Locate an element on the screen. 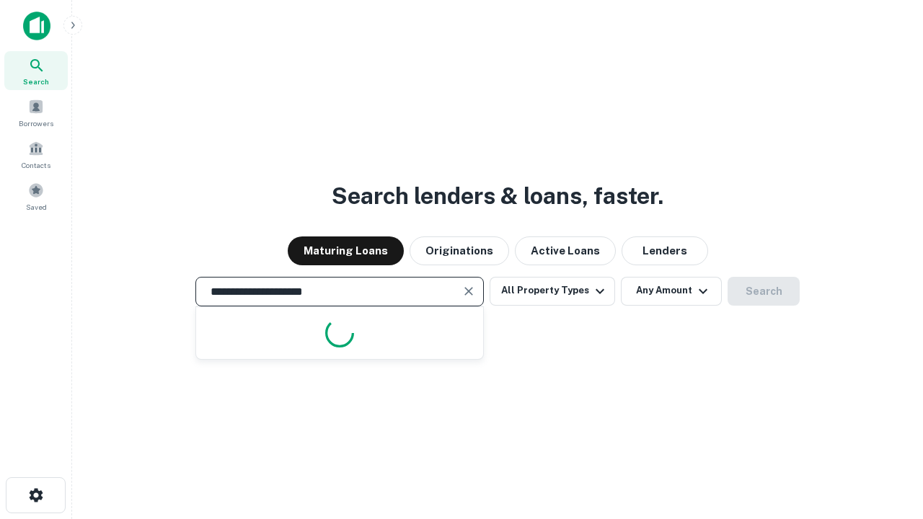 The width and height of the screenshot is (923, 519). button: Originations is located at coordinates (460, 251).